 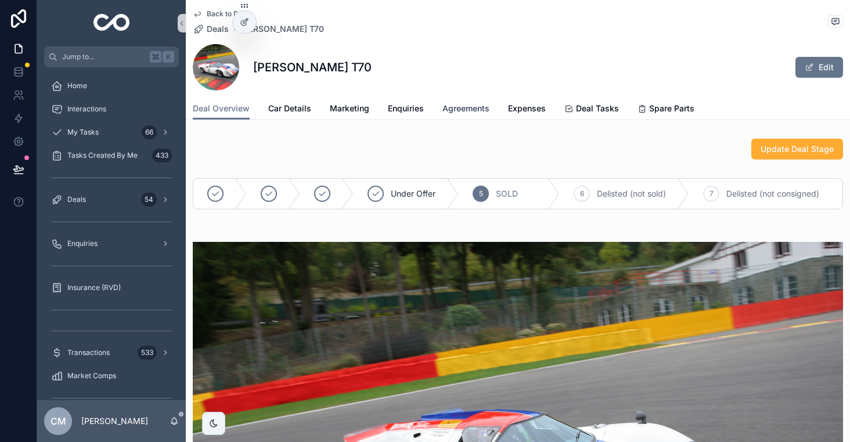 What do you see at coordinates (168, 57) in the screenshot?
I see `span: K` at bounding box center [168, 57].